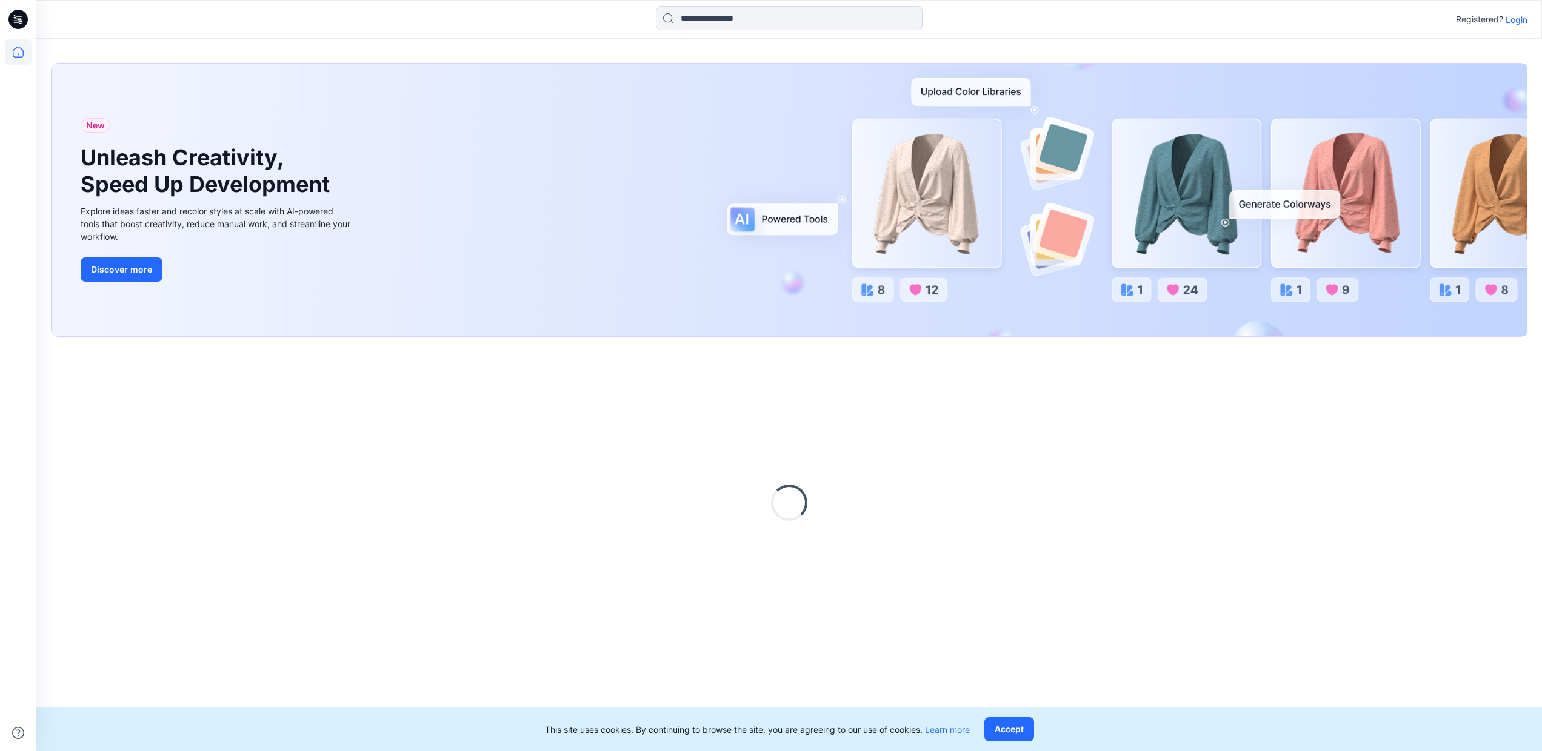  I want to click on h1: Unleash Creativity, Speed Up Development, so click(208, 171).